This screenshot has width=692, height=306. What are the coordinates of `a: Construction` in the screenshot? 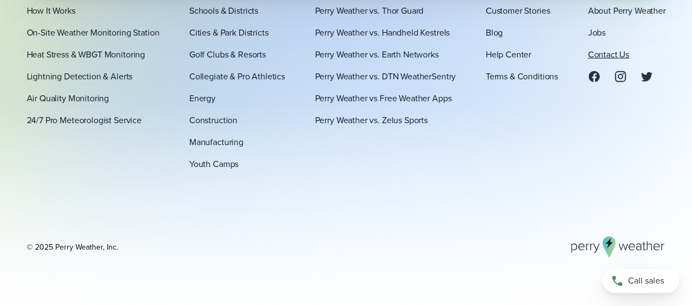 It's located at (213, 120).